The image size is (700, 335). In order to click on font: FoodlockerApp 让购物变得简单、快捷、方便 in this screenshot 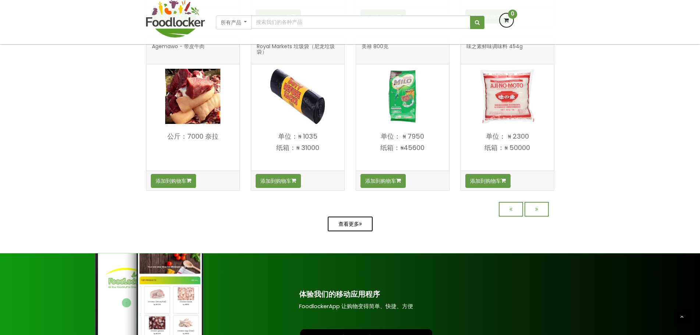, I will do `click(356, 306)`.